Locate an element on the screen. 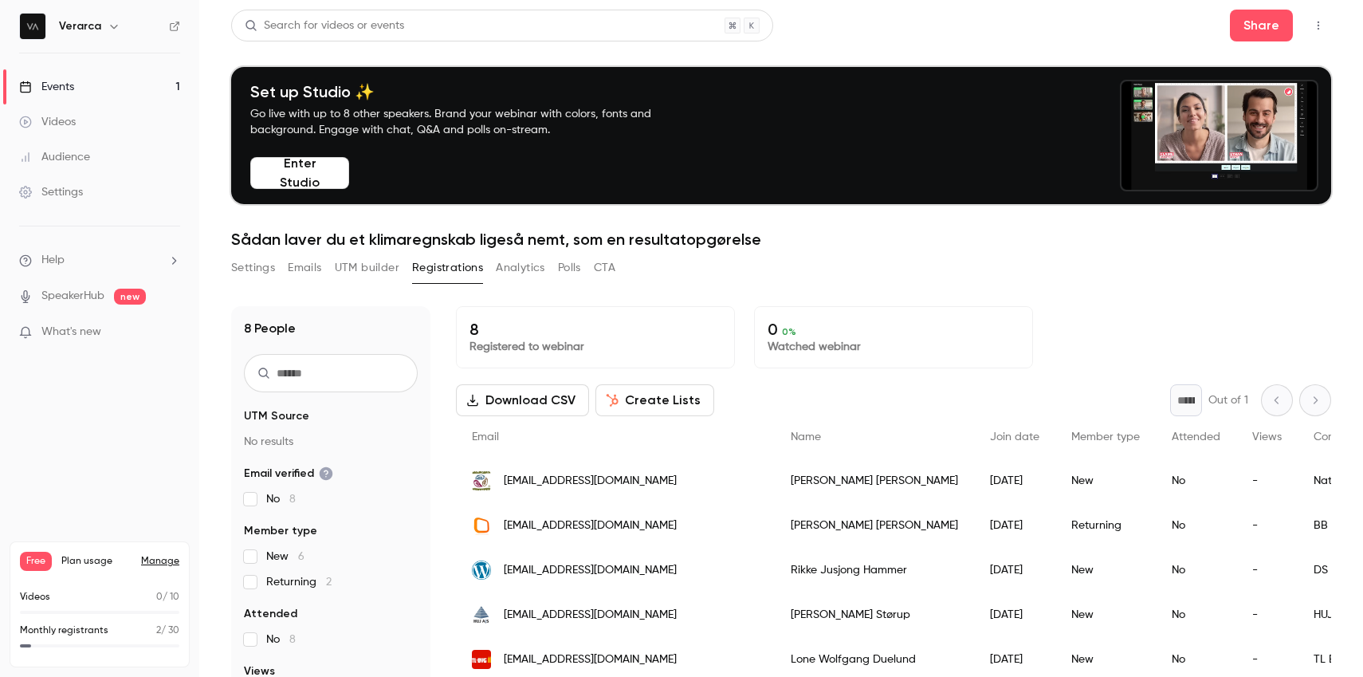 The height and width of the screenshot is (677, 1363). span: 6 is located at coordinates (301, 556).